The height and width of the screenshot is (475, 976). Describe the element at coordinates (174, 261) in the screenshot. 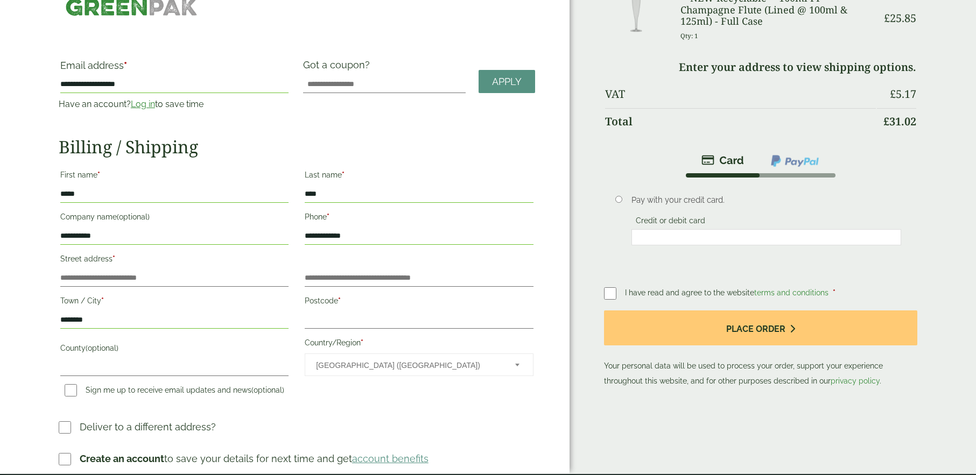

I see `label: Street address` at that location.